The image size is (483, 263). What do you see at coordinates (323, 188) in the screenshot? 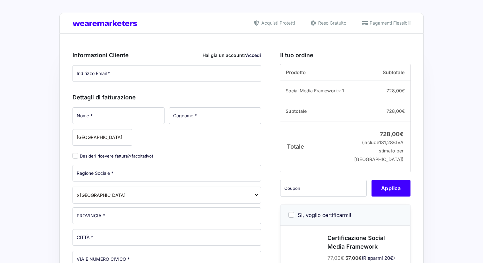
I see `input: Coupon` at bounding box center [323, 188].